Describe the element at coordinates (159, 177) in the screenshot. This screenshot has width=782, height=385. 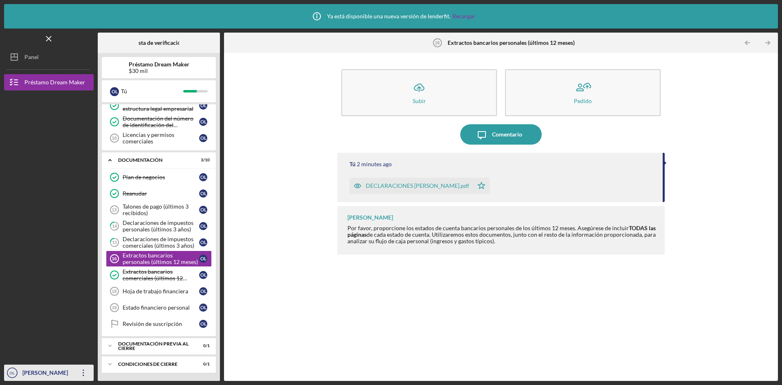
I see `a: Plan de negociosOL` at that location.